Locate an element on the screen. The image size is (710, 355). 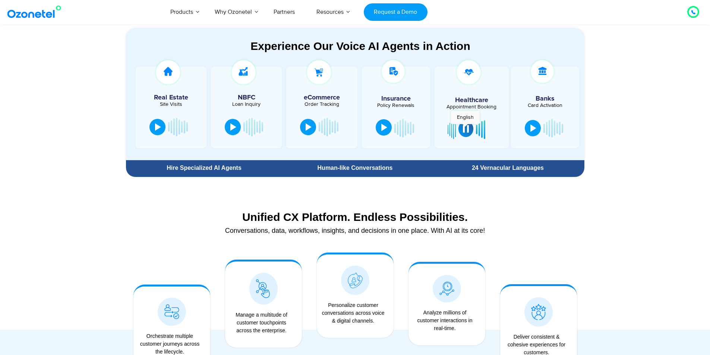
h5: Banks is located at coordinates (545, 99).